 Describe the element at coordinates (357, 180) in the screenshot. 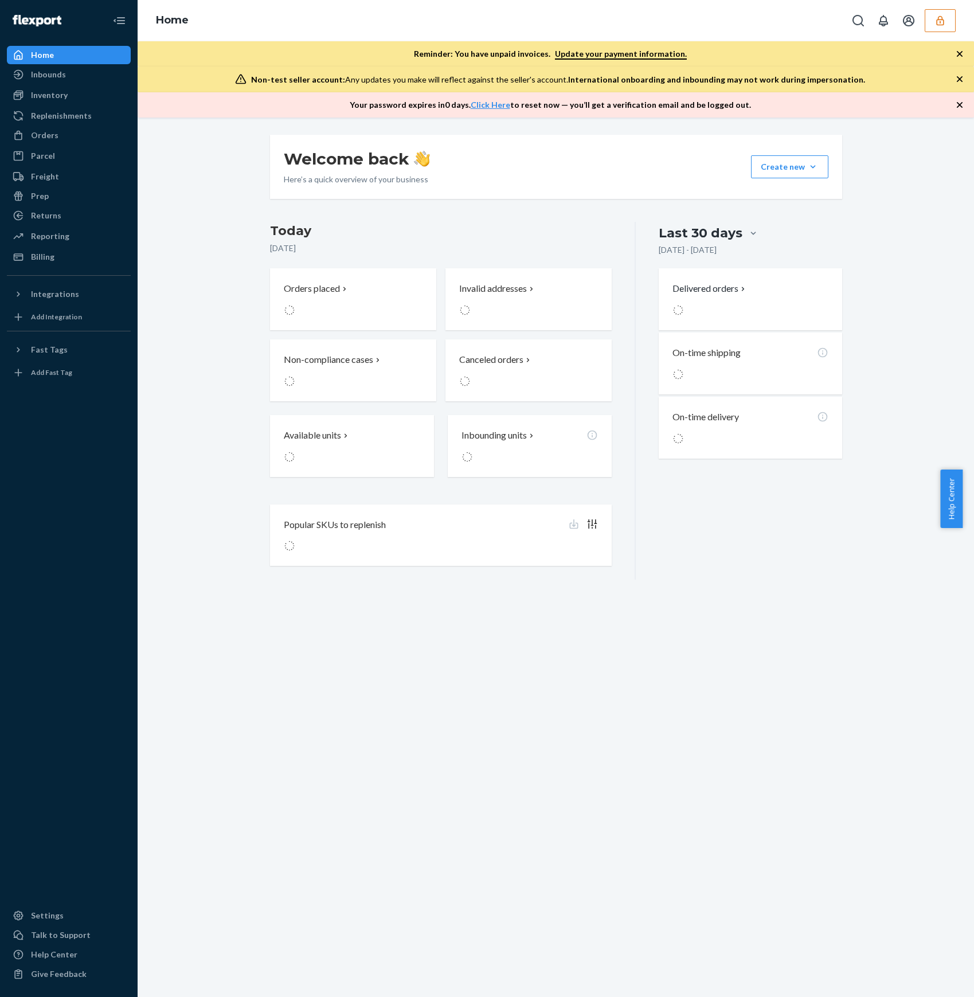

I see `p: Here’s a quick overview of your business` at that location.